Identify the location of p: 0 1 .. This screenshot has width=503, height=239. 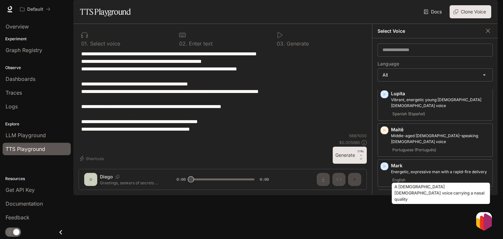
(85, 44).